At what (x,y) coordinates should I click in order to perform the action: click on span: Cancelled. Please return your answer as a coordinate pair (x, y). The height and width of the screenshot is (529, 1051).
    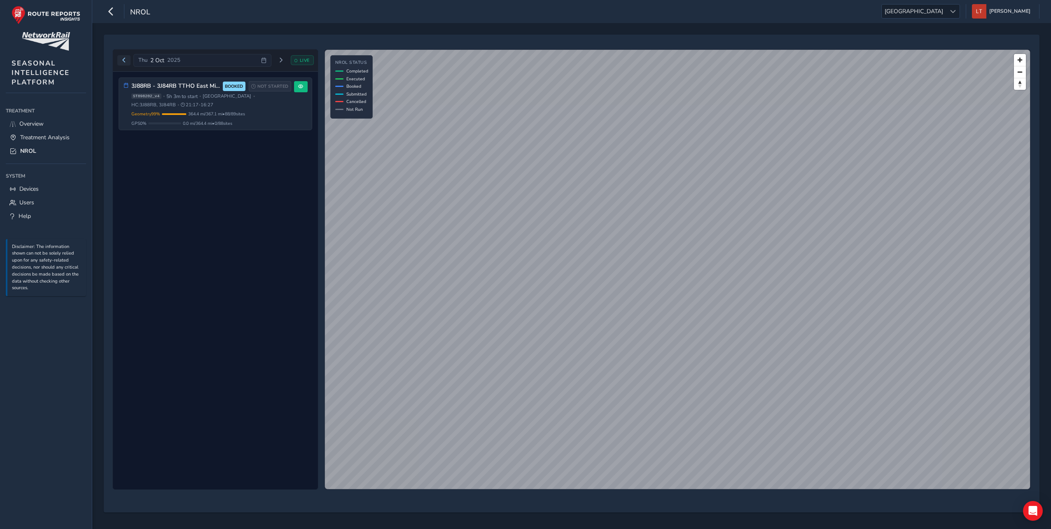
    Looking at the image, I should click on (356, 101).